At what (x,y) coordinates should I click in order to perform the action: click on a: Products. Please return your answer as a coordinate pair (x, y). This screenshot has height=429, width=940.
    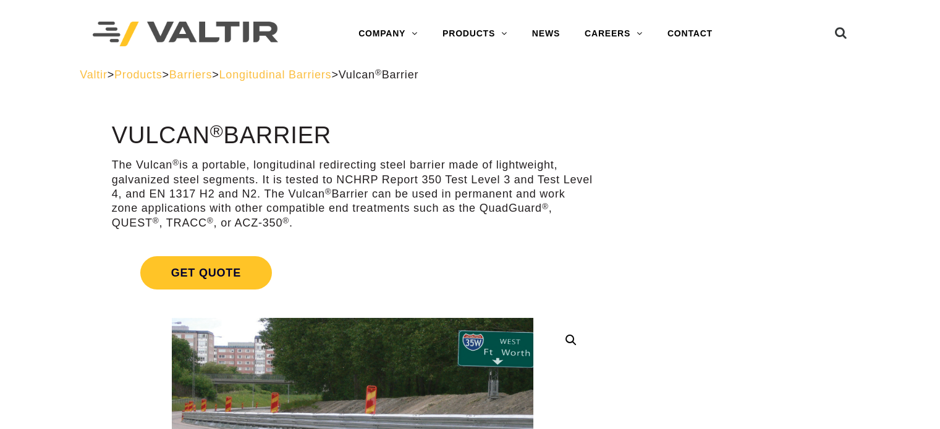
    Looking at the image, I should click on (138, 75).